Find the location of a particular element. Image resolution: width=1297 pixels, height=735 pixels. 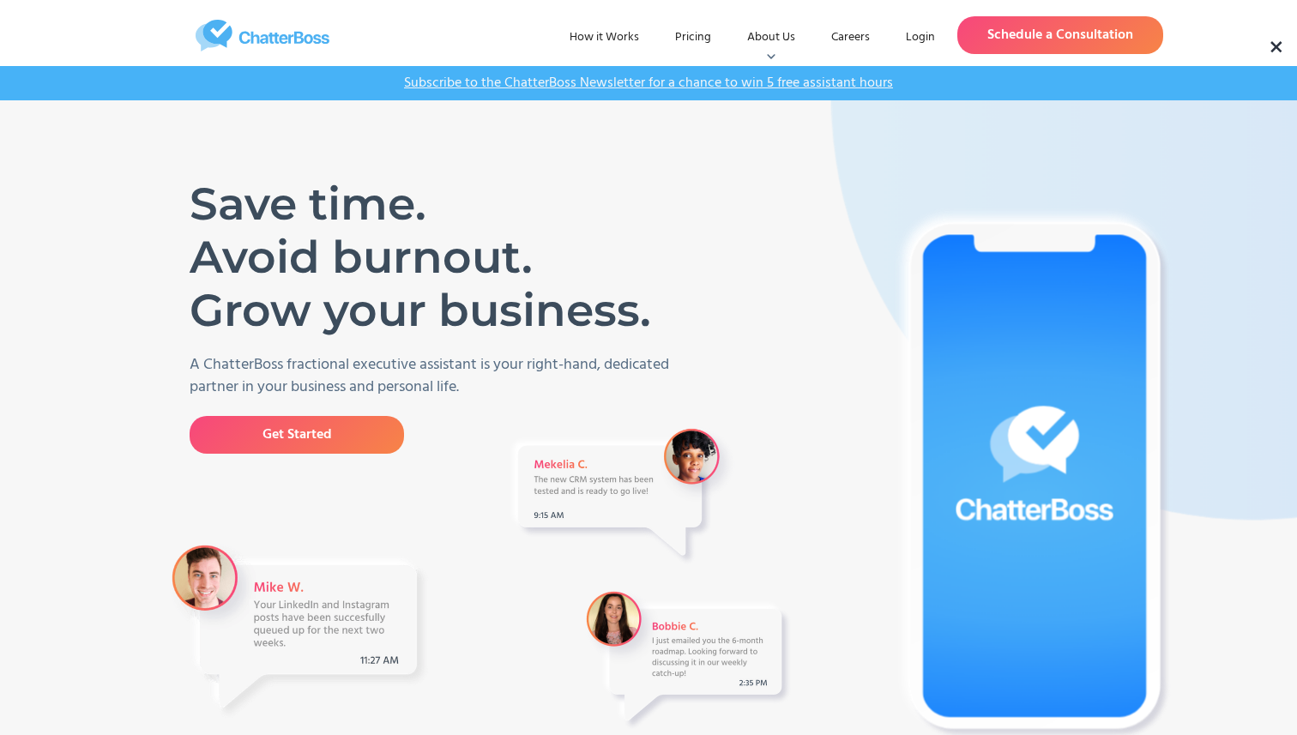

a: Subscribe to the ChatterBoss Newsletter for a chance to win 5 free assistant hours is located at coordinates (648, 83).